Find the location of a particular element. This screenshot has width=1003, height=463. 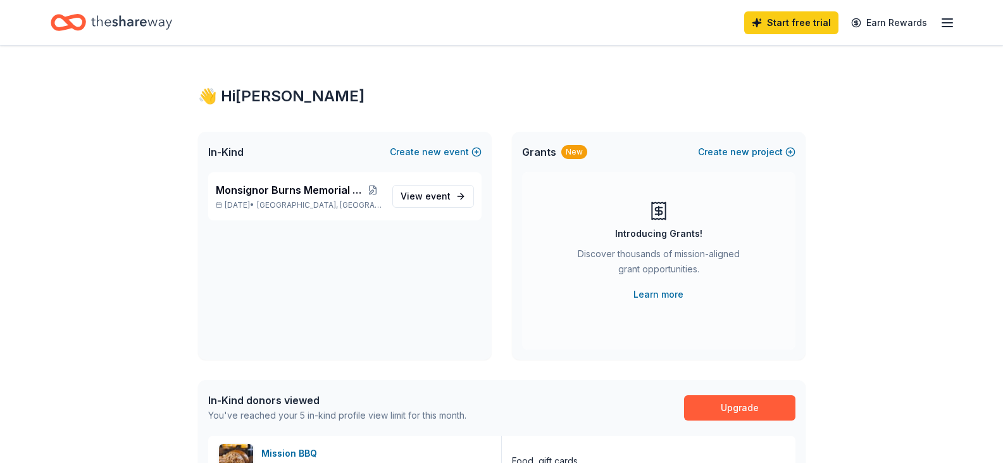

span: Monsignor Burns Memorial Award Dinner is located at coordinates (290, 190).